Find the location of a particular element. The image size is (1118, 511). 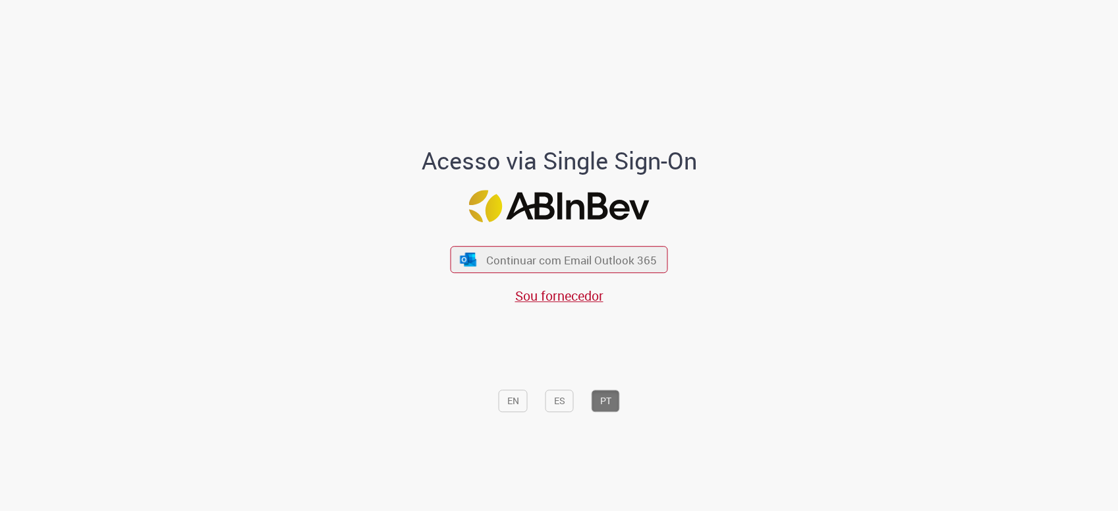

button: ES is located at coordinates (559, 401).